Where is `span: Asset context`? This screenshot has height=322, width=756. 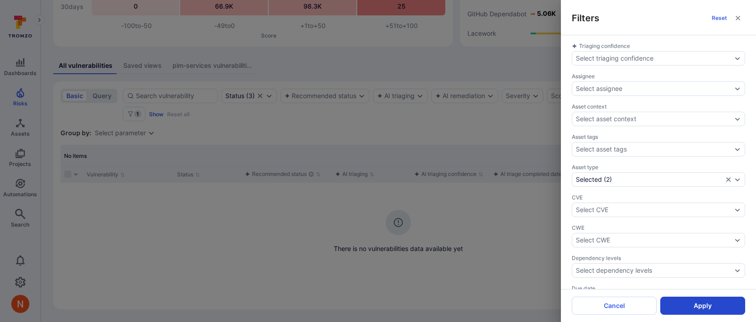
span: Asset context is located at coordinates (659, 106).